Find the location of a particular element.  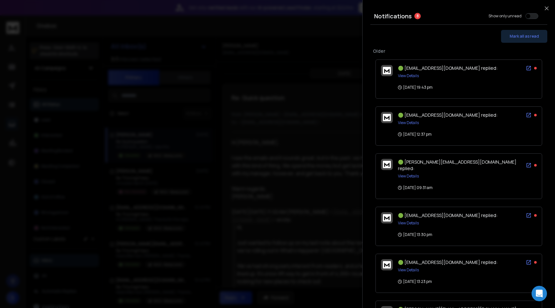

p: Older is located at coordinates (459, 51).